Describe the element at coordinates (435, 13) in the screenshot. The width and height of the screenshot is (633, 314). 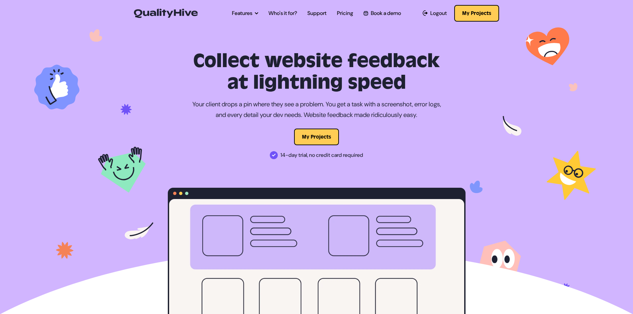
I see `a: Logout` at that location.